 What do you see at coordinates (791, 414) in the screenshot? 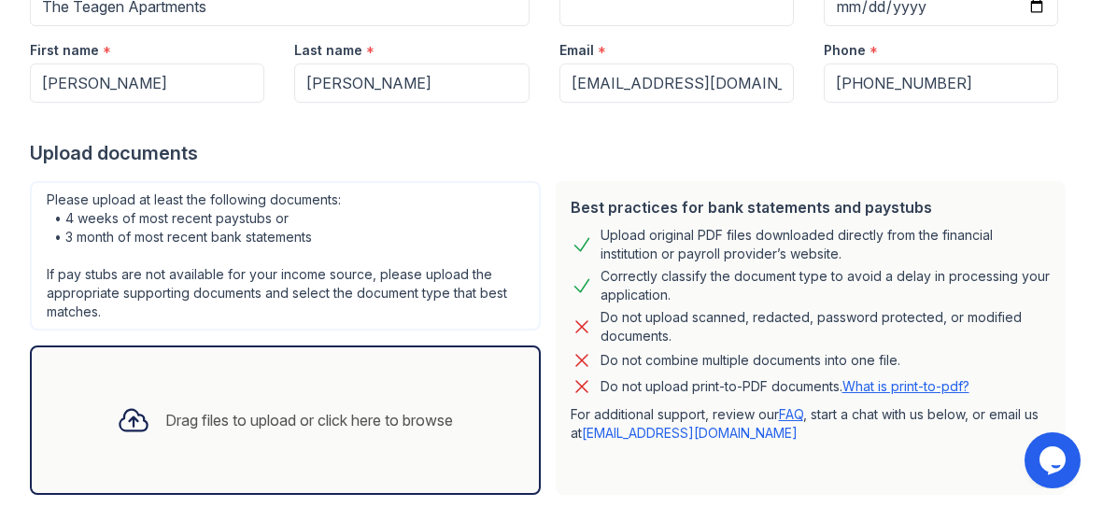
I see `a: FAQ` at bounding box center [791, 414].